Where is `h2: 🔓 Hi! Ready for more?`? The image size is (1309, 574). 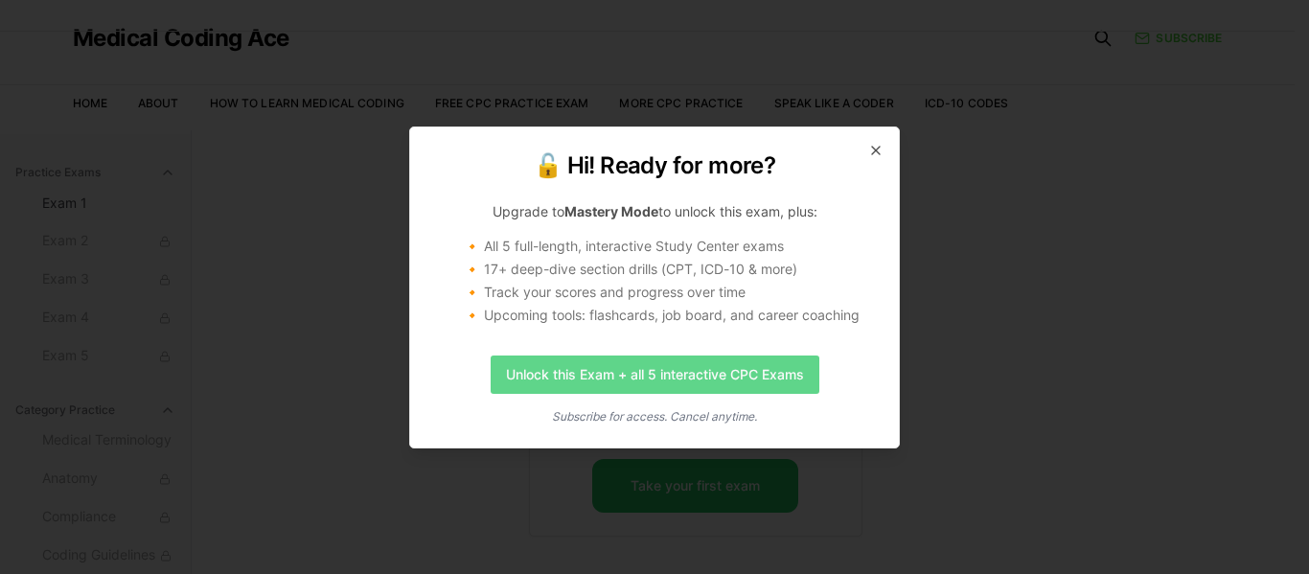 h2: 🔓 Hi! Ready for more? is located at coordinates (655, 166).